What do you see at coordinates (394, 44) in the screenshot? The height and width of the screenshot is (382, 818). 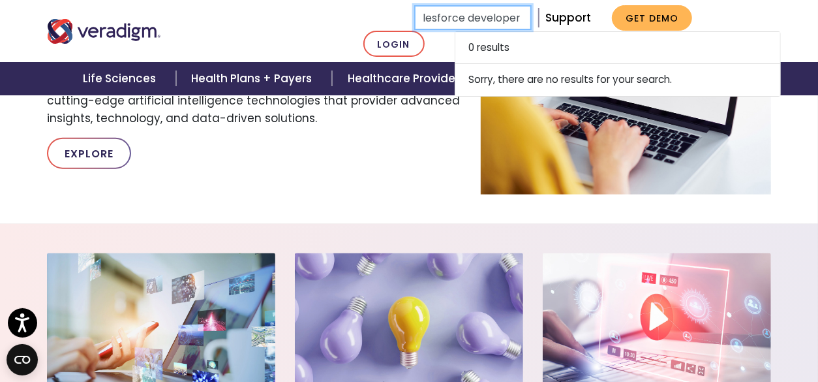 I see `a: Login` at bounding box center [394, 44].